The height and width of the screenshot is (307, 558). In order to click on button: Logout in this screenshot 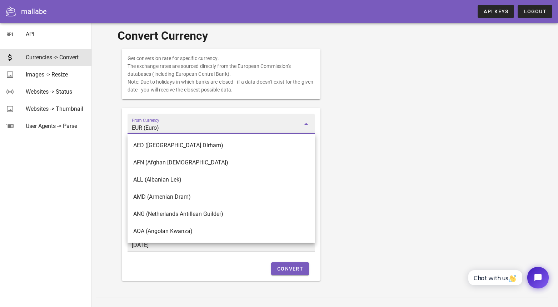, I will do `click(535, 11)`.